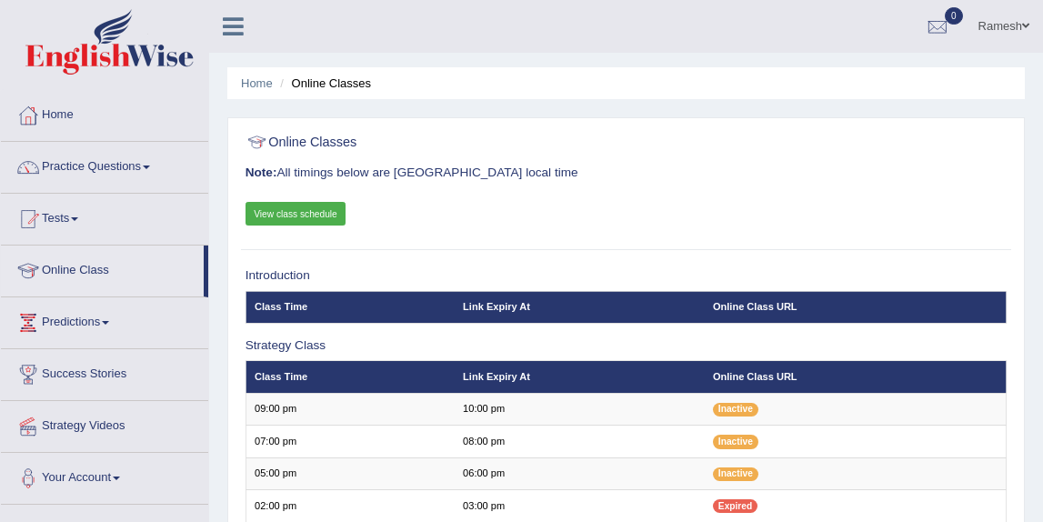  I want to click on h2: Online Classes, so click(481, 143).